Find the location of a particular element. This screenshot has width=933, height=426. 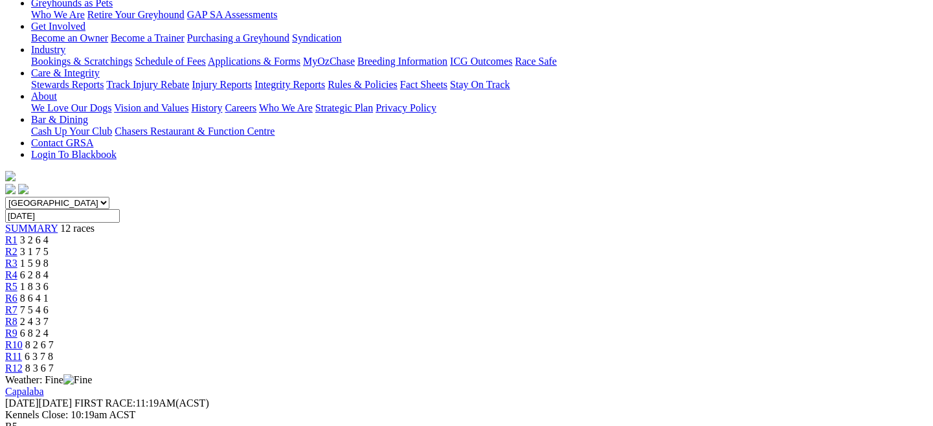

span: R5 is located at coordinates (11, 286).